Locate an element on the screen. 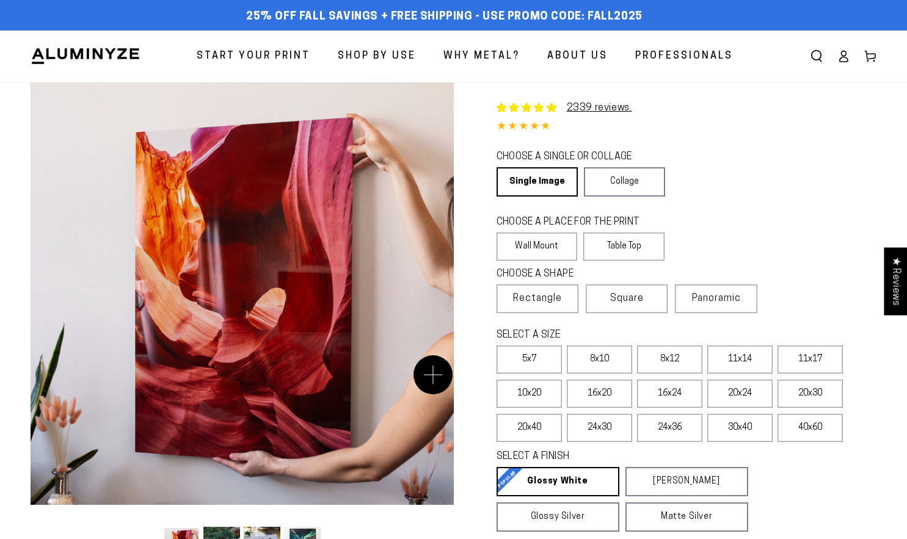 The image size is (907, 539). span: Square is located at coordinates (626, 299).